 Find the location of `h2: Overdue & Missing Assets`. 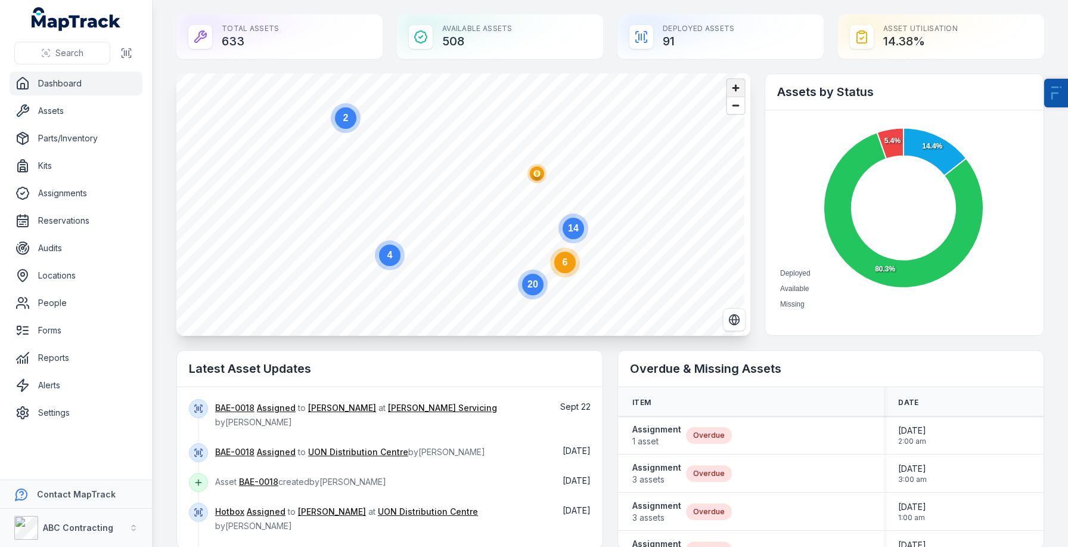

h2: Overdue & Missing Assets is located at coordinates (831, 368).